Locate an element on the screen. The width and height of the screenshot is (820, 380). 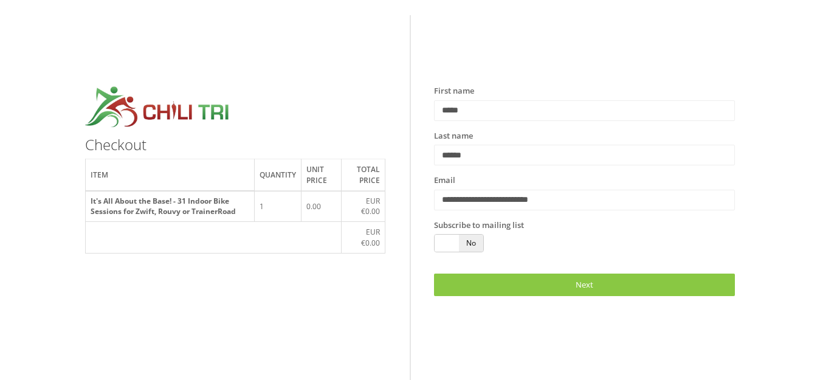
td: 0.00 is located at coordinates (321, 206).